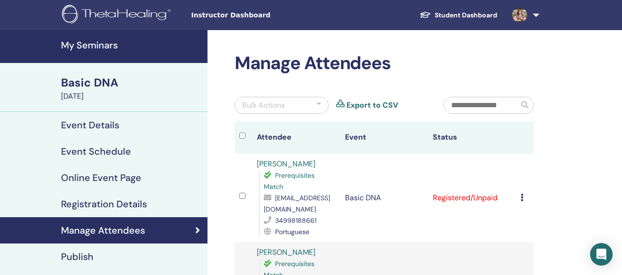 This screenshot has width=622, height=275. Describe the element at coordinates (96, 151) in the screenshot. I see `h4: Event Schedule` at that location.